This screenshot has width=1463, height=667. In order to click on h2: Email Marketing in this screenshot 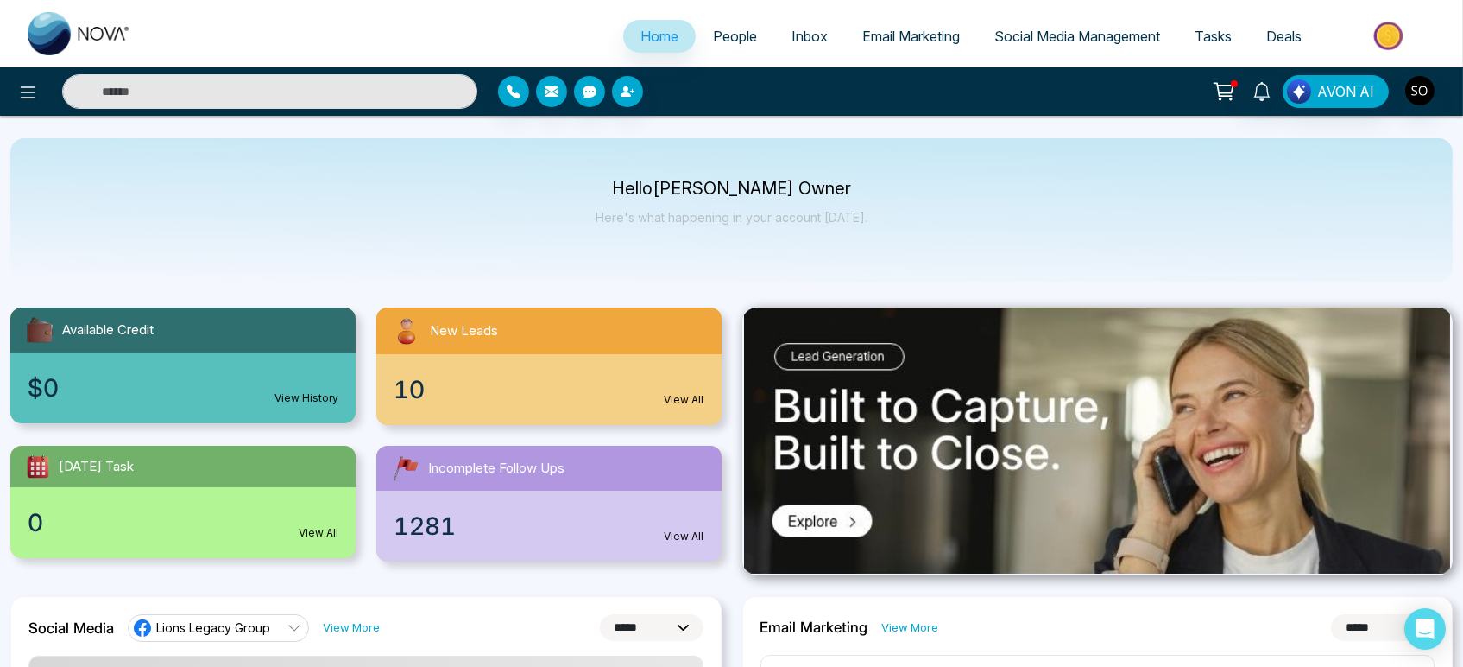, I will do `click(814, 627)`.